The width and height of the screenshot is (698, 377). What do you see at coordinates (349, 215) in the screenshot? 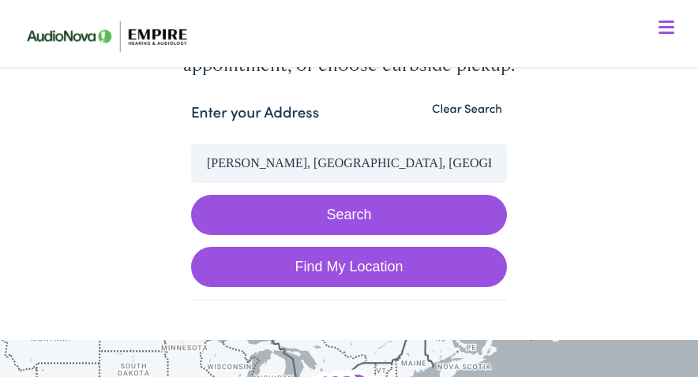
I see `button: Search` at bounding box center [349, 215].